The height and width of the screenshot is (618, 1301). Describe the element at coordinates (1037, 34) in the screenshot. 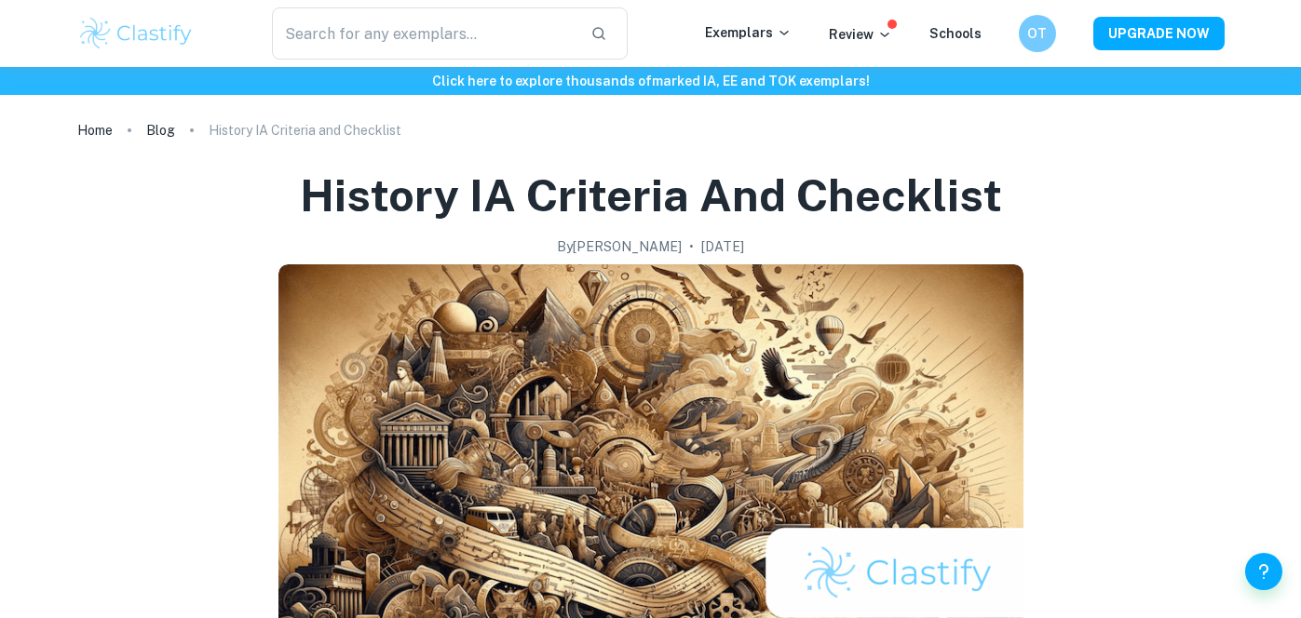

I see `h6: OT` at that location.